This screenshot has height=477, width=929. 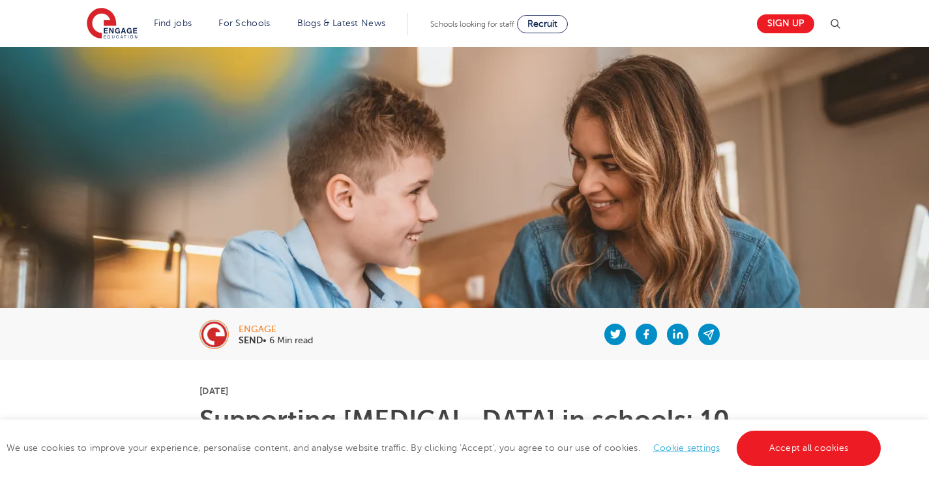 I want to click on a: Blogs & Latest News, so click(x=342, y=23).